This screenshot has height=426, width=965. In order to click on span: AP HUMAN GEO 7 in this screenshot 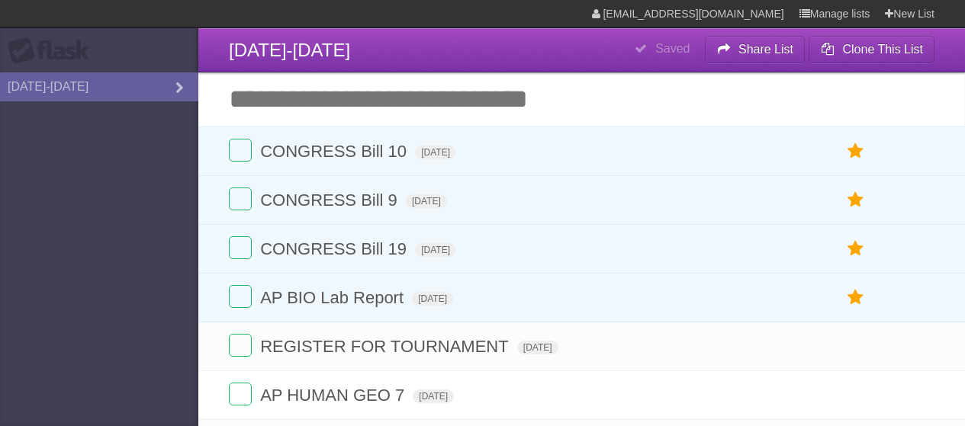, I will do `click(334, 395)`.